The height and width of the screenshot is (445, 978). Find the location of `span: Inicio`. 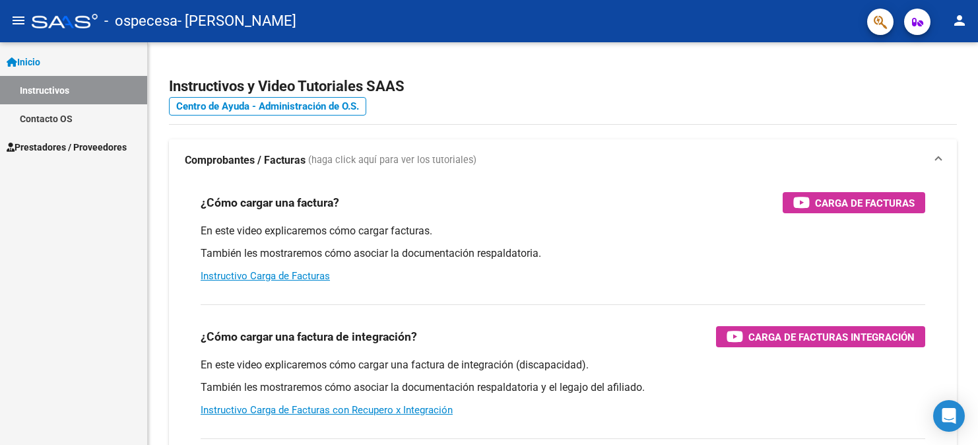

span: Inicio is located at coordinates (23, 62).